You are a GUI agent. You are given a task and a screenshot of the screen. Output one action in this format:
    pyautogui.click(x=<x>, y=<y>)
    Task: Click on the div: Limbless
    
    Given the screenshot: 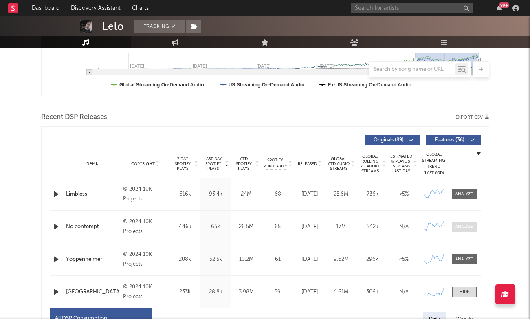 What is the action you would take?
    pyautogui.click(x=92, y=194)
    